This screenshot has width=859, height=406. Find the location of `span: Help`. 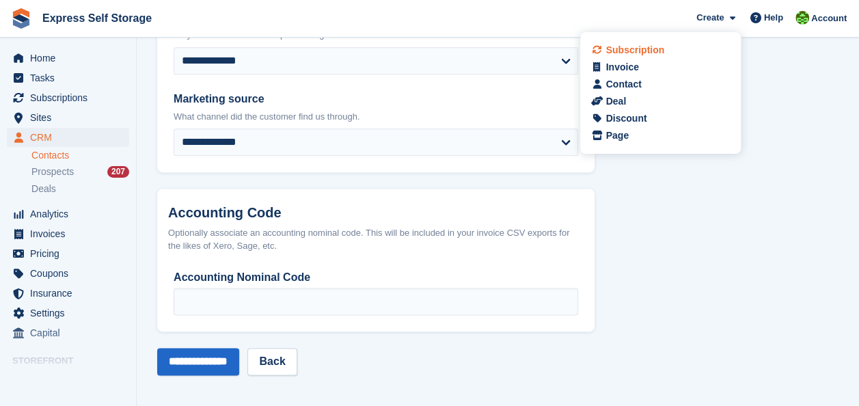

span: Help is located at coordinates (774, 18).